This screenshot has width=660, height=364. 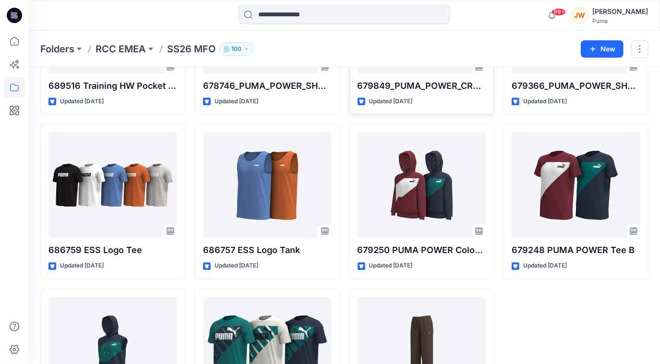 I want to click on a: Folders, so click(x=57, y=49).